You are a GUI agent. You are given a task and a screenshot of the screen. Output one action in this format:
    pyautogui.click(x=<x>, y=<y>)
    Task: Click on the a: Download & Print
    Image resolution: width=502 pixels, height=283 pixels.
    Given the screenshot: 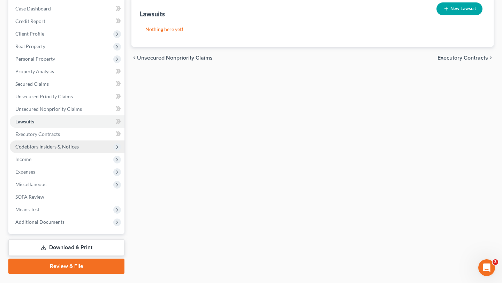 What is the action you would take?
    pyautogui.click(x=66, y=247)
    